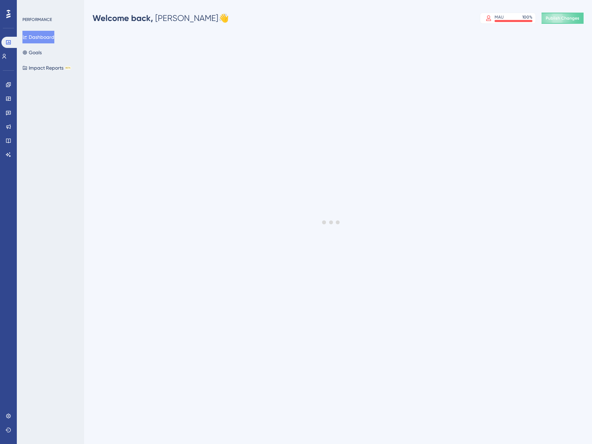 The image size is (592, 444). What do you see at coordinates (123, 18) in the screenshot?
I see `span: Welcome back,` at bounding box center [123, 18].